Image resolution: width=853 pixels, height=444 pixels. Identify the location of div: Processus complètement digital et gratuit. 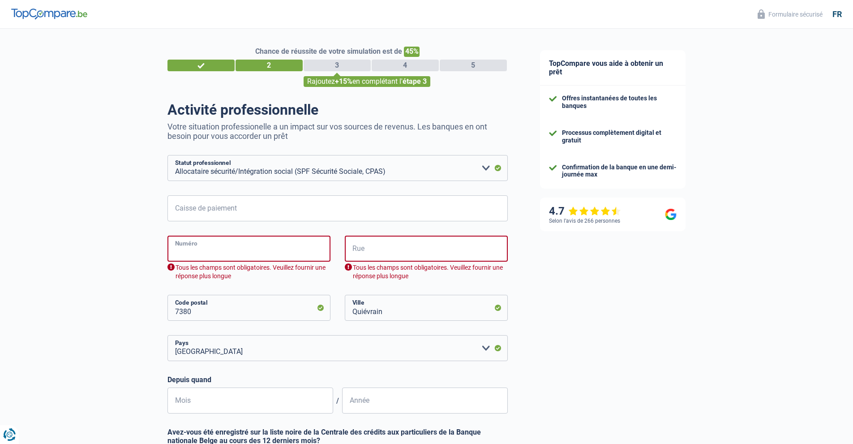
(619, 137).